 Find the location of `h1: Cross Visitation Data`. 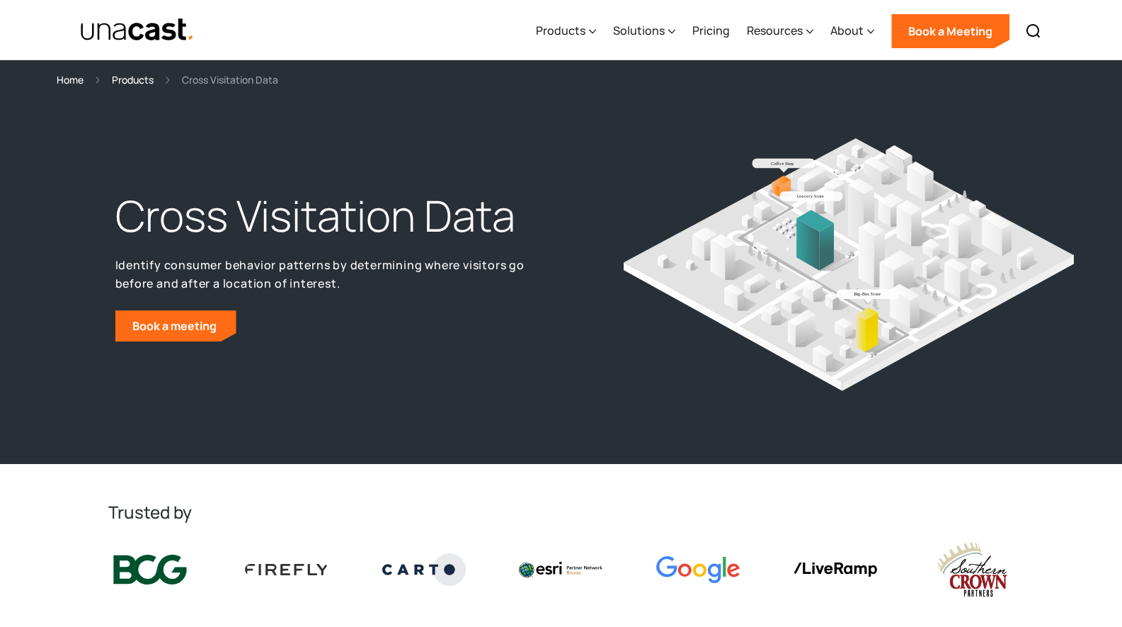

h1: Cross Visitation Data is located at coordinates (335, 216).